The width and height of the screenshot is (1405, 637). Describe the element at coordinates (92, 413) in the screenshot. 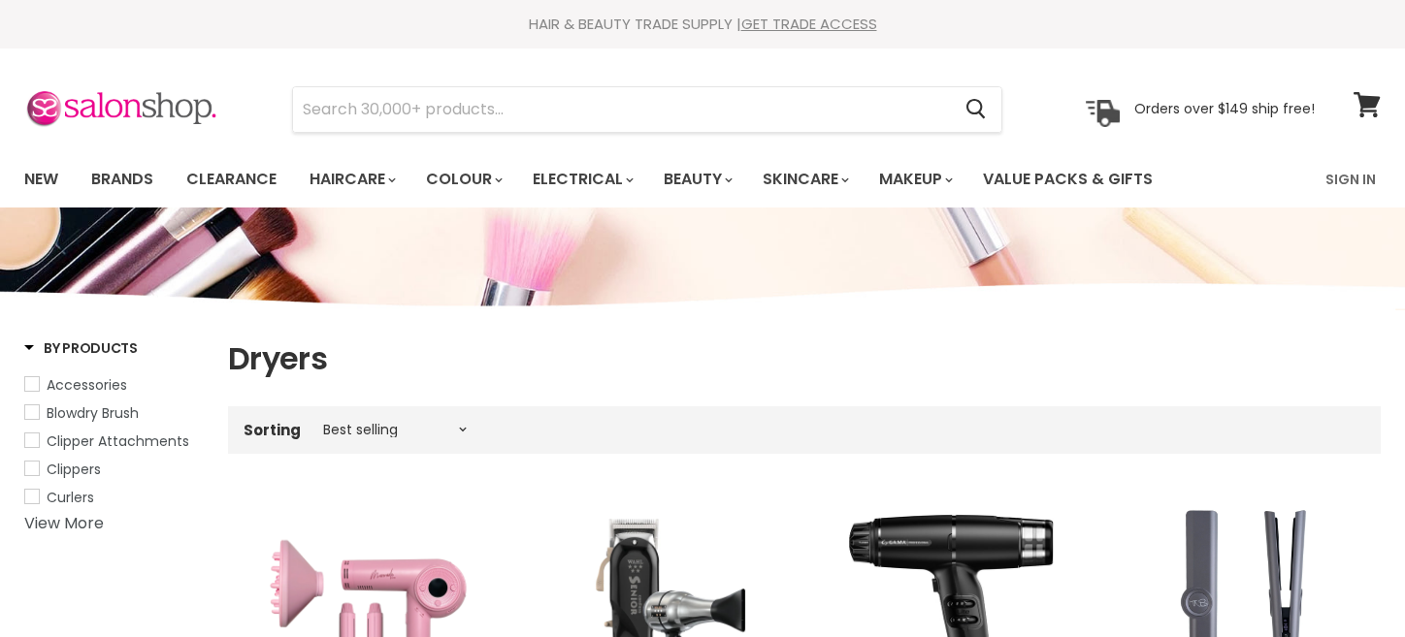

I see `span: Blowdry Brush` at that location.